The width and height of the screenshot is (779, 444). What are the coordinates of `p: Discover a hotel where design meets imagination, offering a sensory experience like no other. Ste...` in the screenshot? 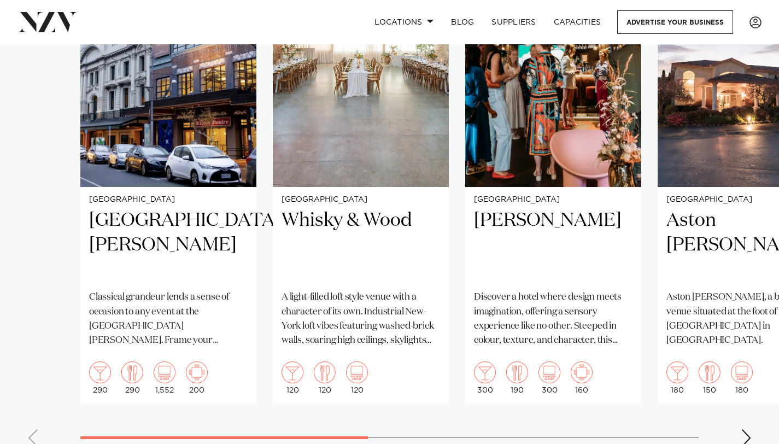 It's located at (553, 319).